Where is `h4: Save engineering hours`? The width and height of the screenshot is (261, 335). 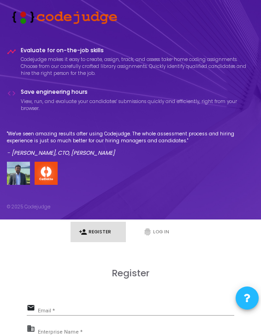
h4: Save engineering hours is located at coordinates (138, 92).